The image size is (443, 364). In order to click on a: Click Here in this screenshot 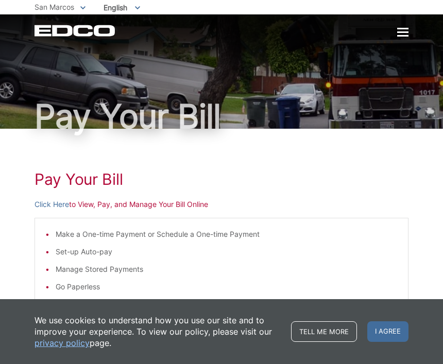, I will do `click(51, 204)`.